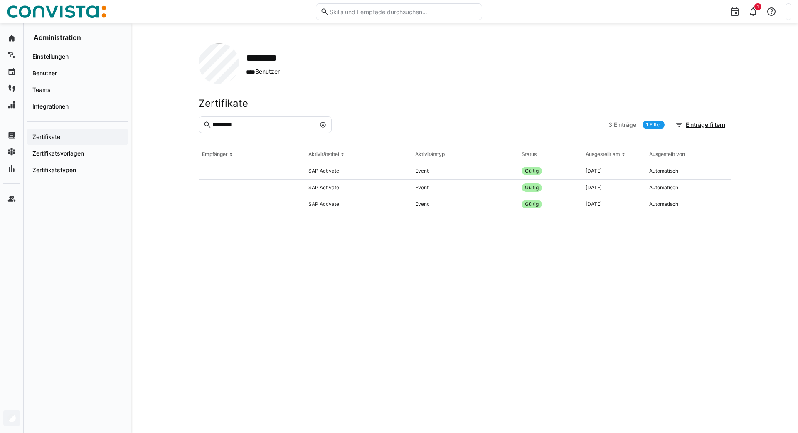 This screenshot has width=798, height=433. Describe the element at coordinates (705, 125) in the screenshot. I see `span: Einträge filtern` at that location.